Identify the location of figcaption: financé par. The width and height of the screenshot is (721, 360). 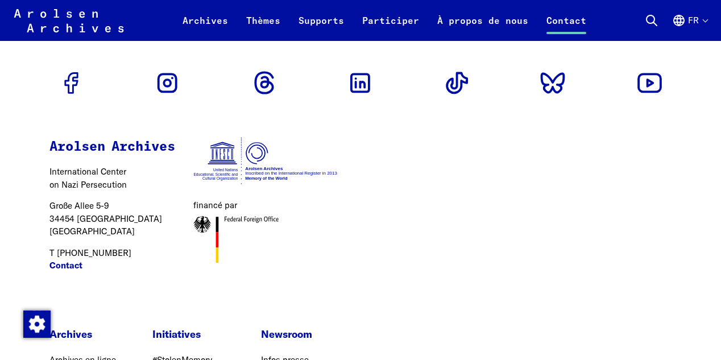
(266, 205).